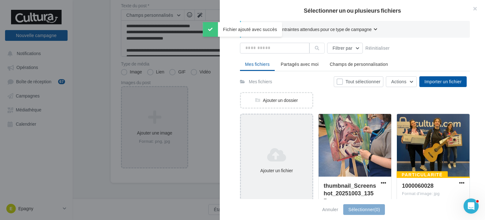 This screenshot has height=220, width=485. Describe the element at coordinates (434, 193) in the screenshot. I see `div: Format d'image: jpg` at that location.